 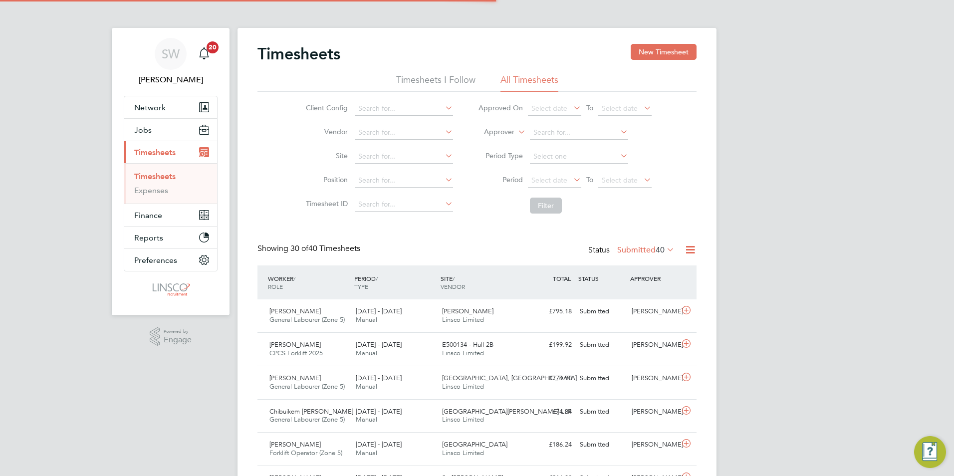 What do you see at coordinates (171, 54) in the screenshot?
I see `span: SW` at bounding box center [171, 54].